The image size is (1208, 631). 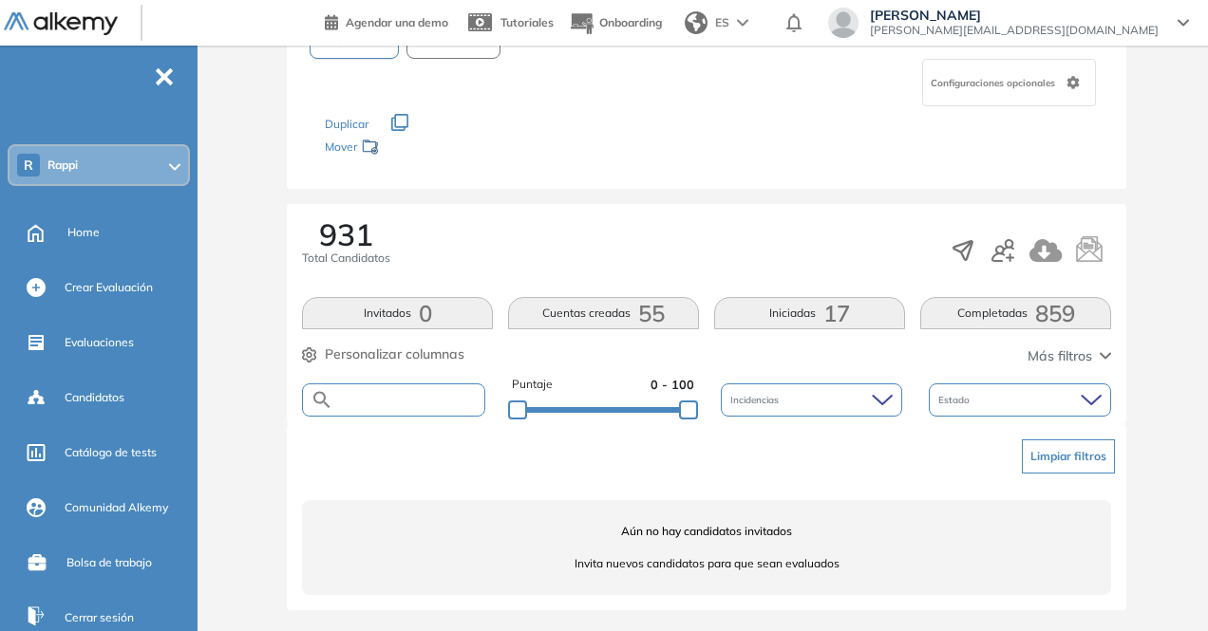 What do you see at coordinates (108, 288) in the screenshot?
I see `span: Crear Evaluación` at bounding box center [108, 288].